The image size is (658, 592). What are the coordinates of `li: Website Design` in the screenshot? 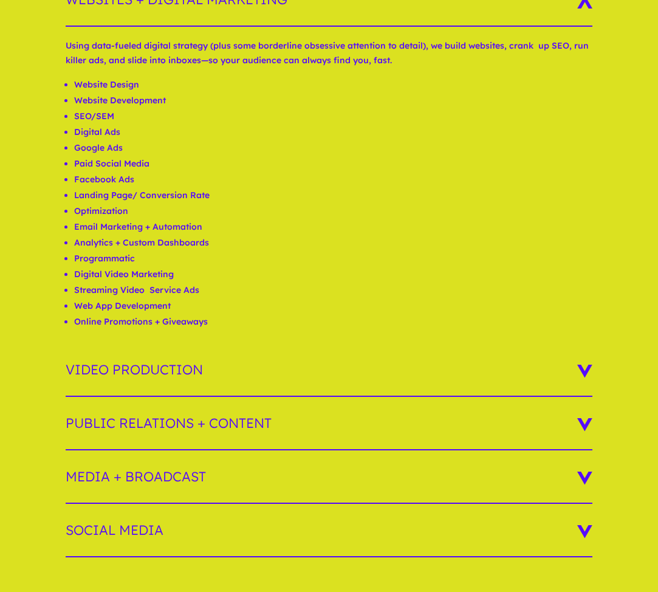 It's located at (333, 85).